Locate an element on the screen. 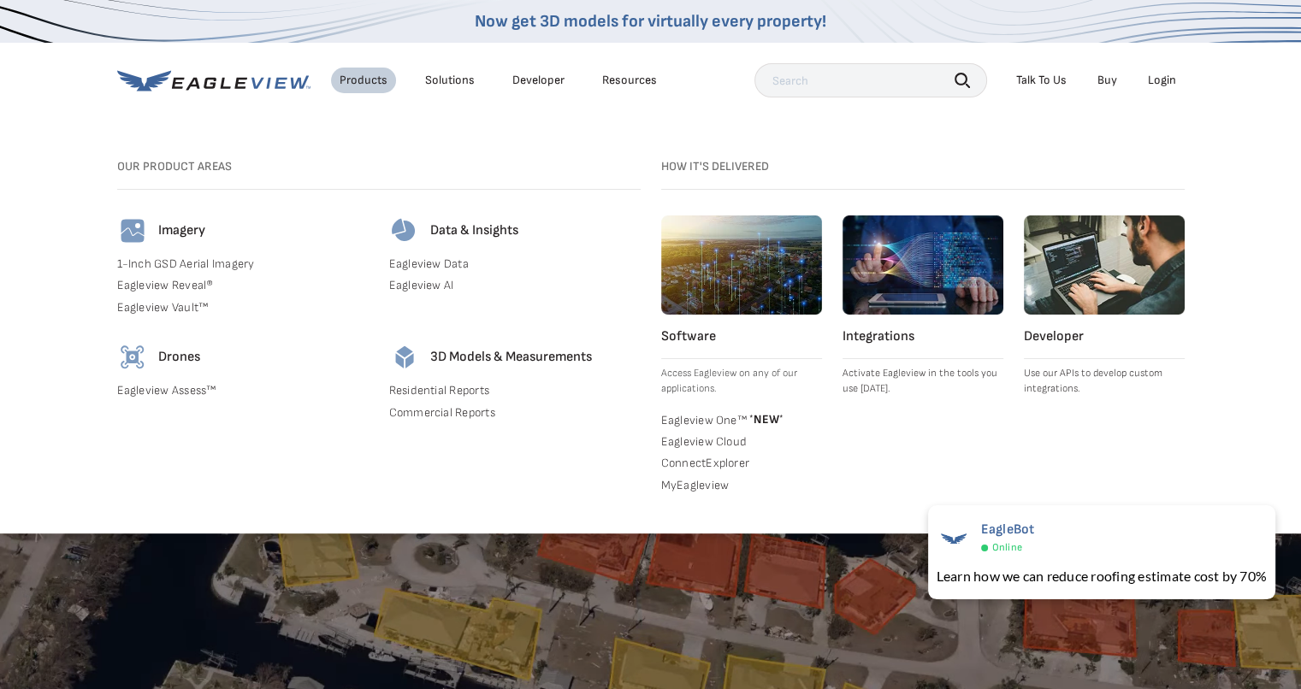 Image resolution: width=1301 pixels, height=689 pixels. h4: Software is located at coordinates (741, 337).